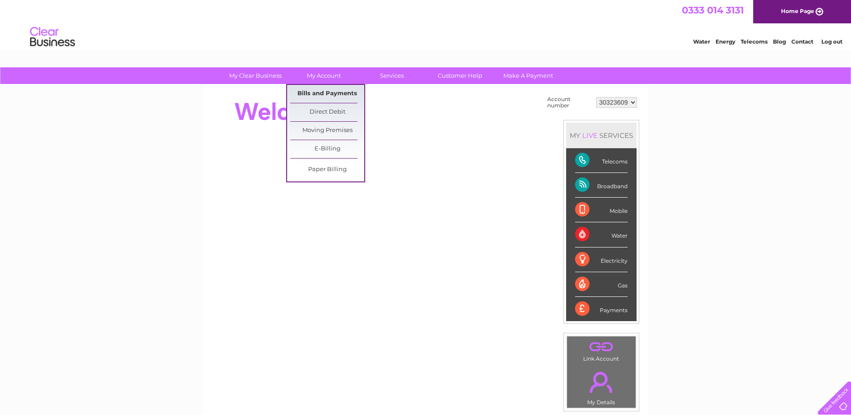 The image size is (851, 415). I want to click on div: MY SERVICES, so click(601, 135).